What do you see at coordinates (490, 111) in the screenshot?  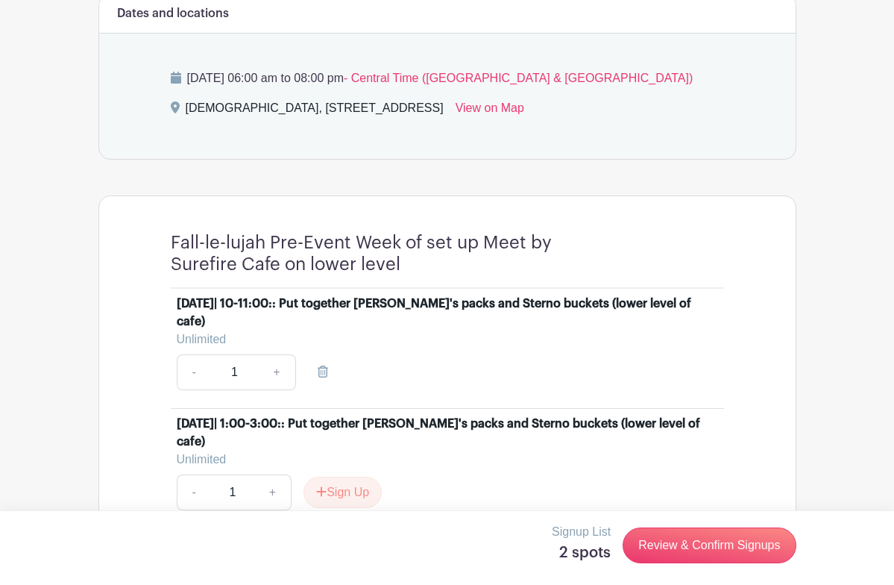 I see `a: View on Map` at bounding box center [490, 111].